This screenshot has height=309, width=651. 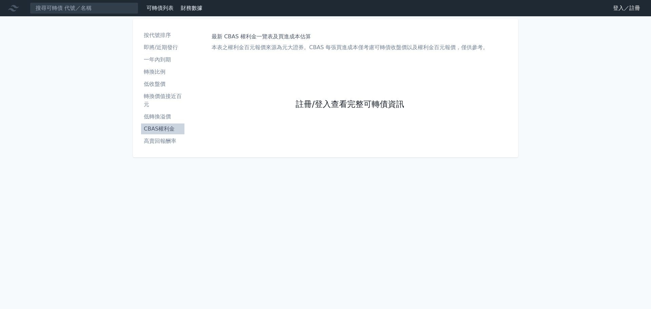 I want to click on li: 一年內到期, so click(x=163, y=60).